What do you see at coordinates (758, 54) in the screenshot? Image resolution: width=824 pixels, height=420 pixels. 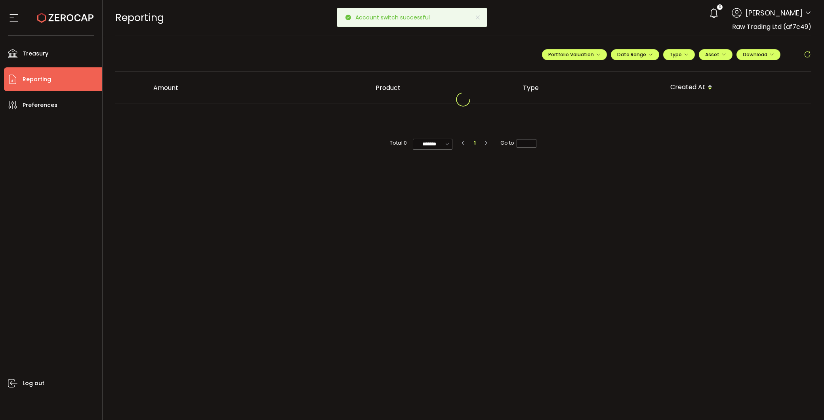 I see `span: Download` at bounding box center [758, 54].